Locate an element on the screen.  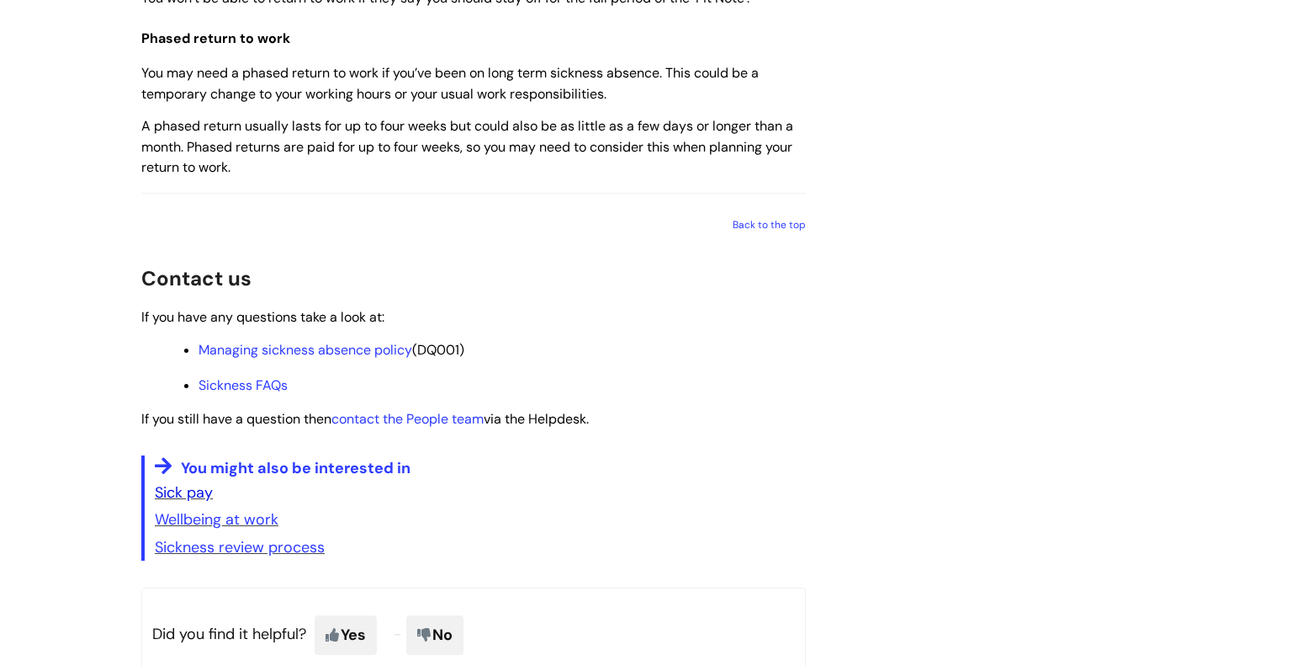
span: You might also be interested in is located at coordinates (295, 468).